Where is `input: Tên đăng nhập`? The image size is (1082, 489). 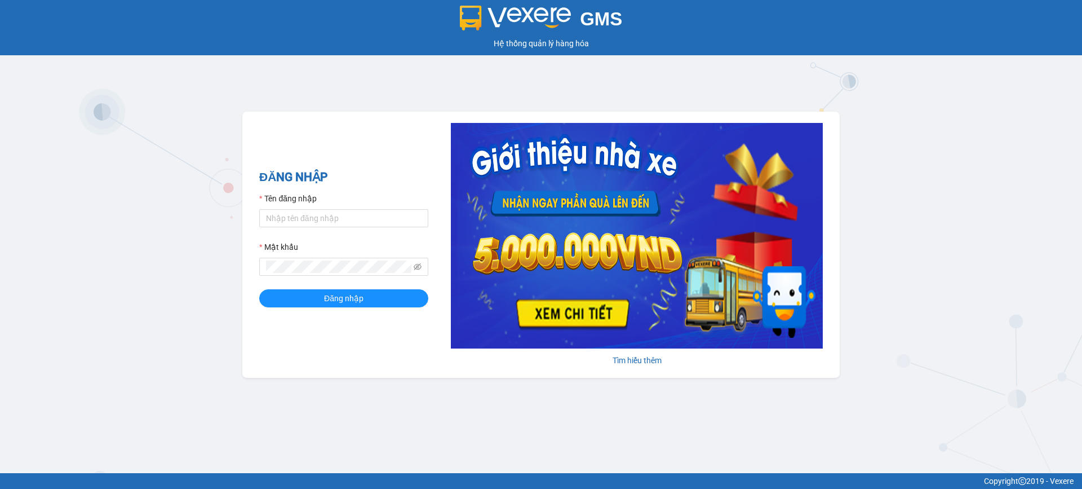
input: Tên đăng nhập is located at coordinates (344, 218).